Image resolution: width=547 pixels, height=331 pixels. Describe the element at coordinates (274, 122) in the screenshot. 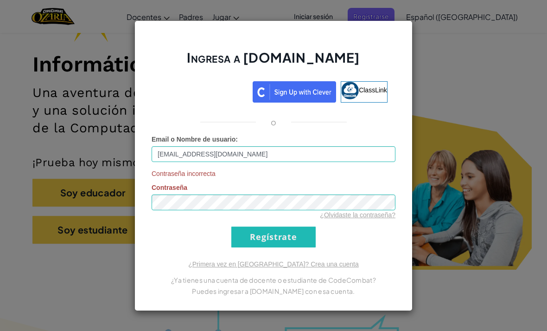

I see `p: o` at that location.